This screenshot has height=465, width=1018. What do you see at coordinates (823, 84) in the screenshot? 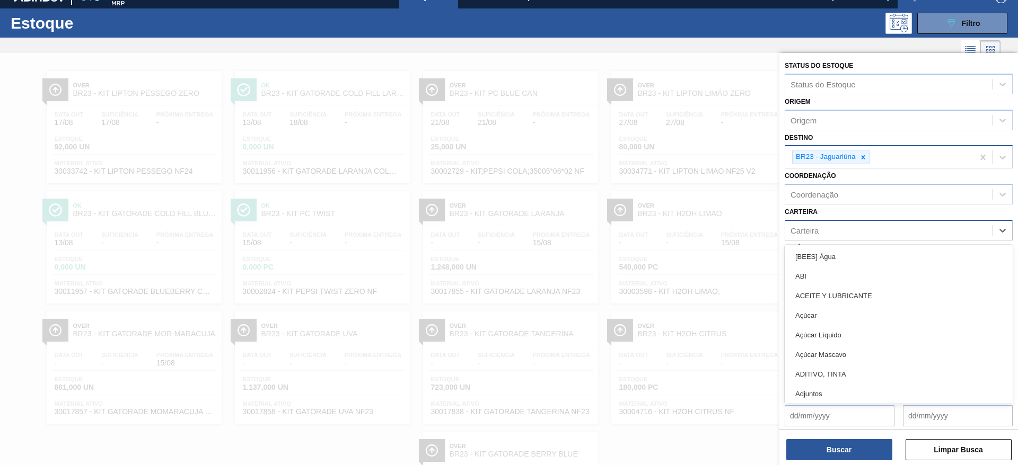
I see `div: Status do Estoque` at bounding box center [823, 84].